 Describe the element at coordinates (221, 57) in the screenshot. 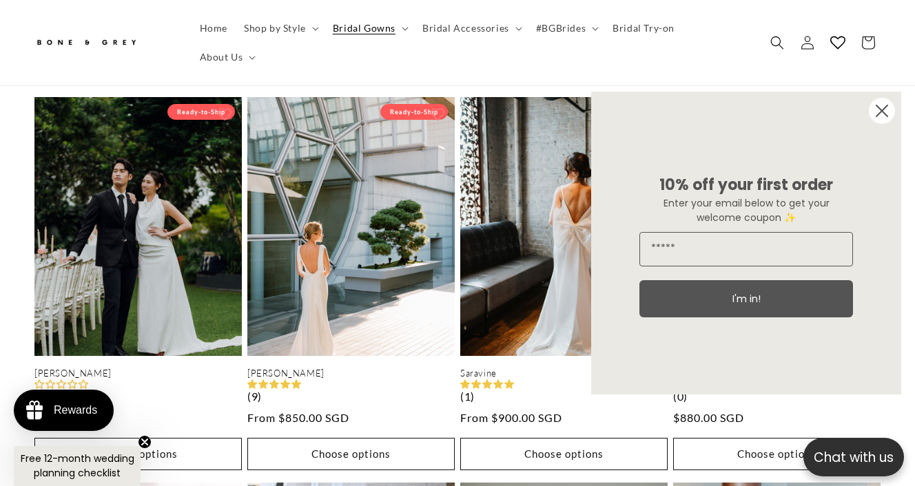

I see `span: About Us` at that location.